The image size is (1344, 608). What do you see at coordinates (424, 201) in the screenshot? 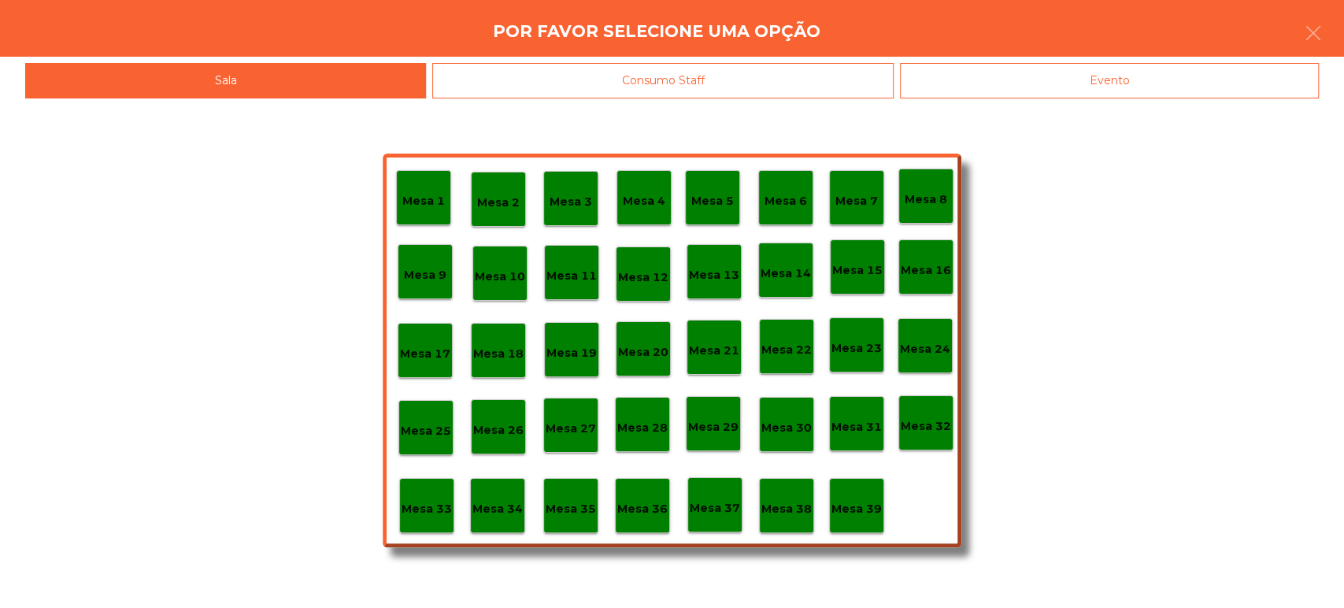
I see `p: Mesa 1` at bounding box center [424, 201].